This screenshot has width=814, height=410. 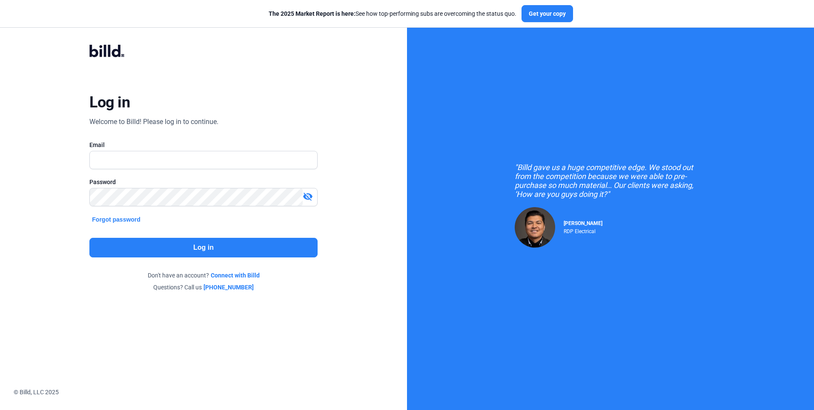 What do you see at coordinates (203, 145) in the screenshot?
I see `div: Email` at bounding box center [203, 145].